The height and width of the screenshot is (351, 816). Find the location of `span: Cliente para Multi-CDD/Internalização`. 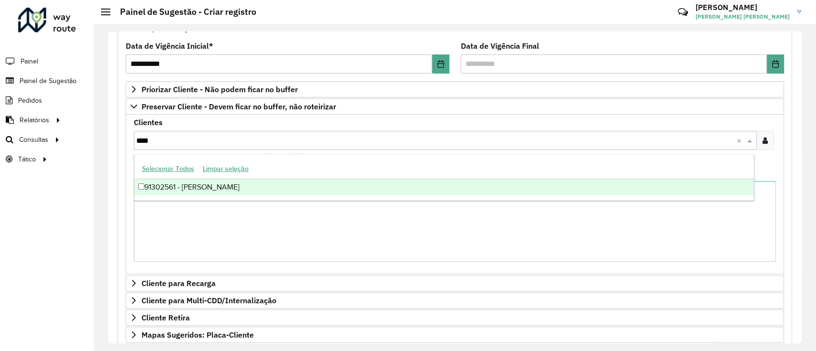

span: Cliente para Multi-CDD/Internalização is located at coordinates (209, 301).